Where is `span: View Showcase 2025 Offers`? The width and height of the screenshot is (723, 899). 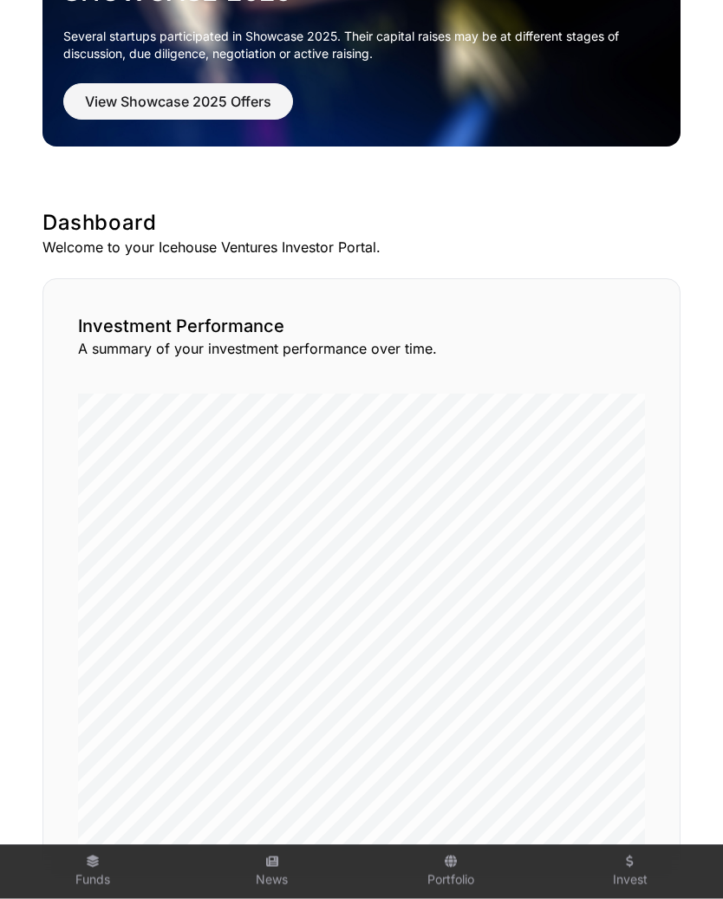
span: View Showcase 2025 Offers is located at coordinates (178, 102).